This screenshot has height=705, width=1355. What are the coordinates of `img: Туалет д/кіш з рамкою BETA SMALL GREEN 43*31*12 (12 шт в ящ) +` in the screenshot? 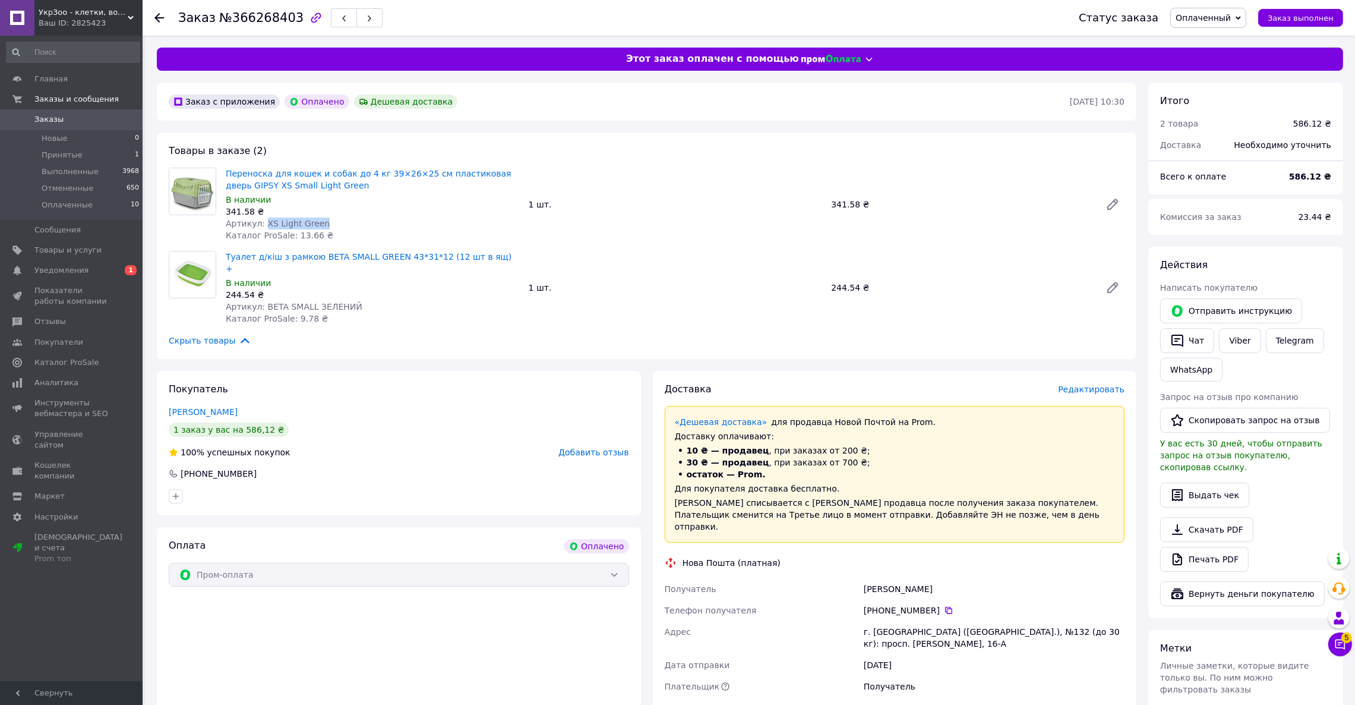 It's located at (193, 275).